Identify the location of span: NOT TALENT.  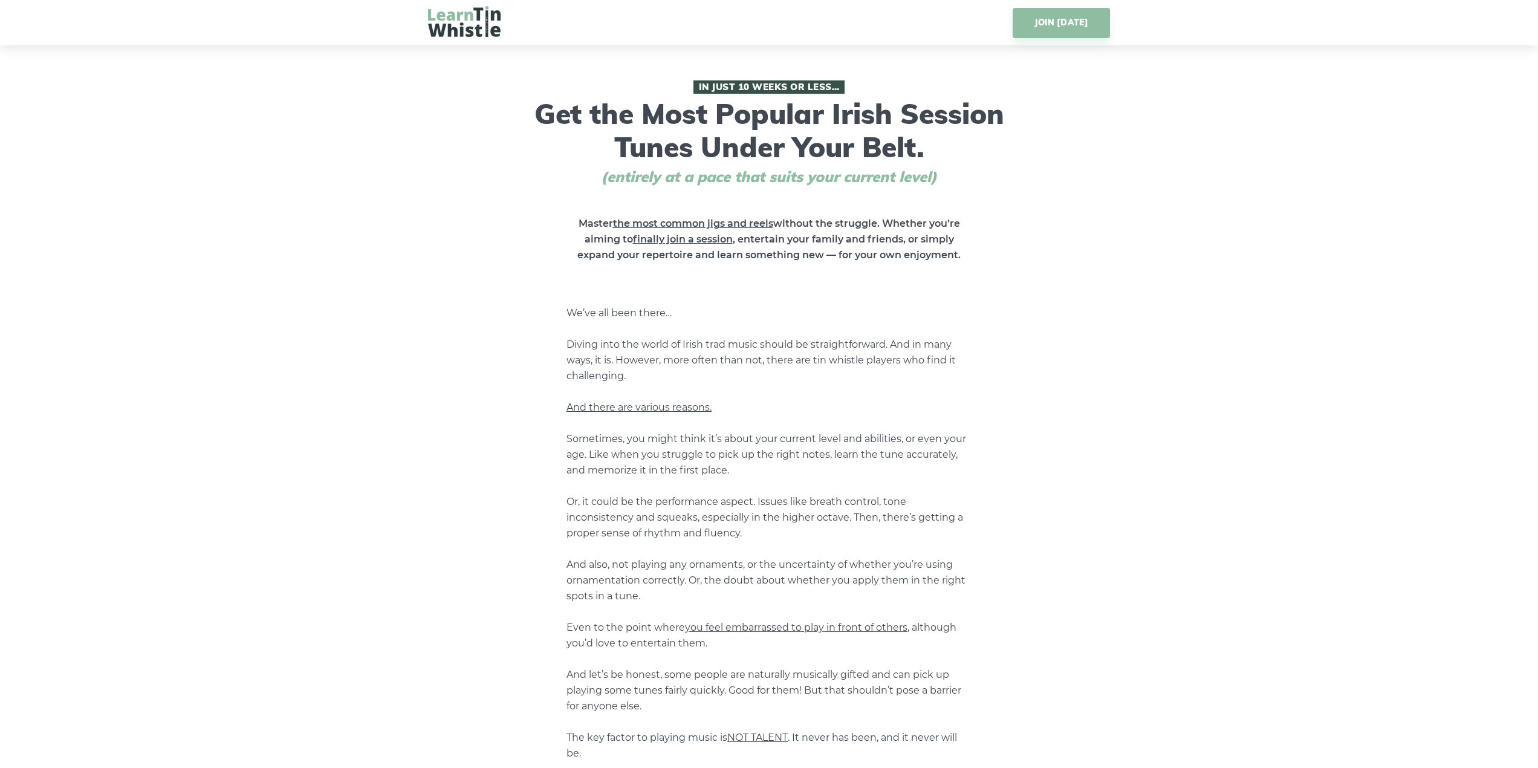
(757, 737).